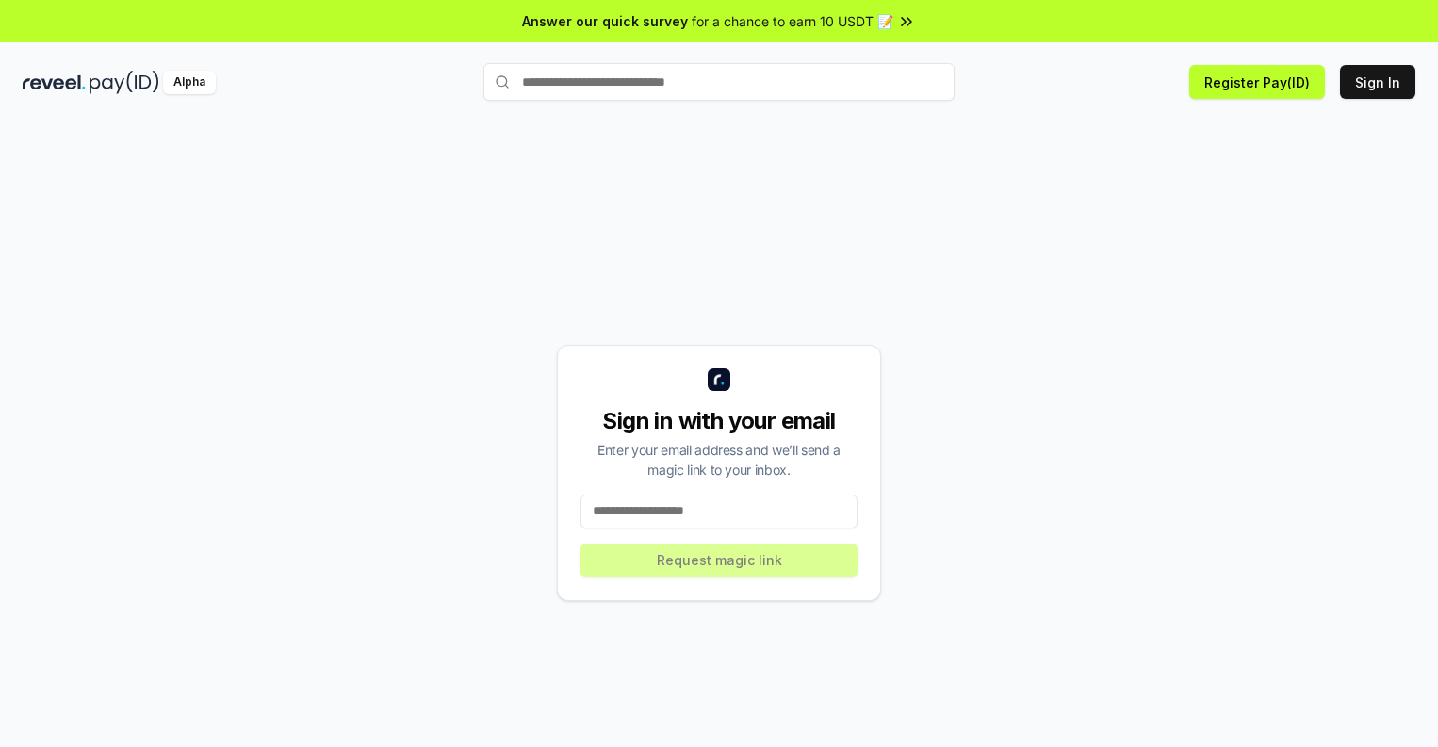  I want to click on img: logo_small, so click(719, 380).